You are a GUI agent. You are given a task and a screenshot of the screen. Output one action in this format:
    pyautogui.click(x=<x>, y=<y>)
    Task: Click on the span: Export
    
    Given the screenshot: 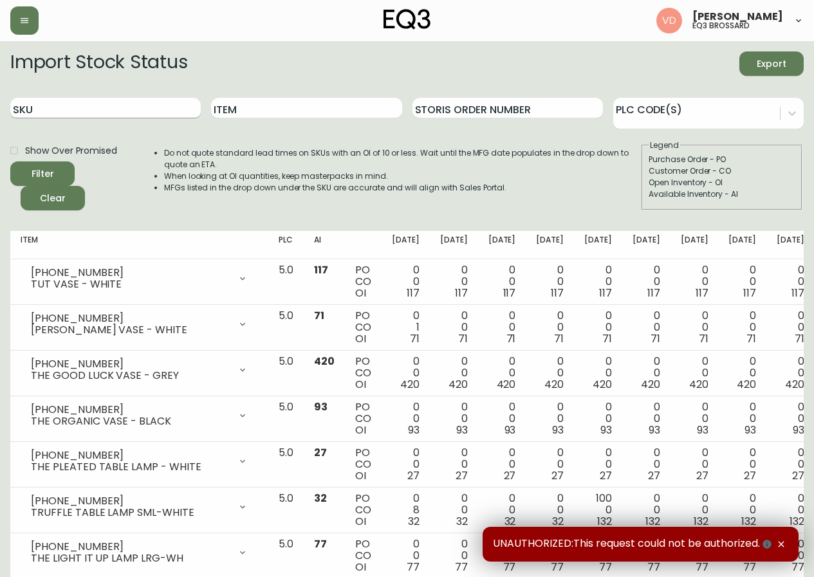 What is the action you would take?
    pyautogui.click(x=771, y=64)
    